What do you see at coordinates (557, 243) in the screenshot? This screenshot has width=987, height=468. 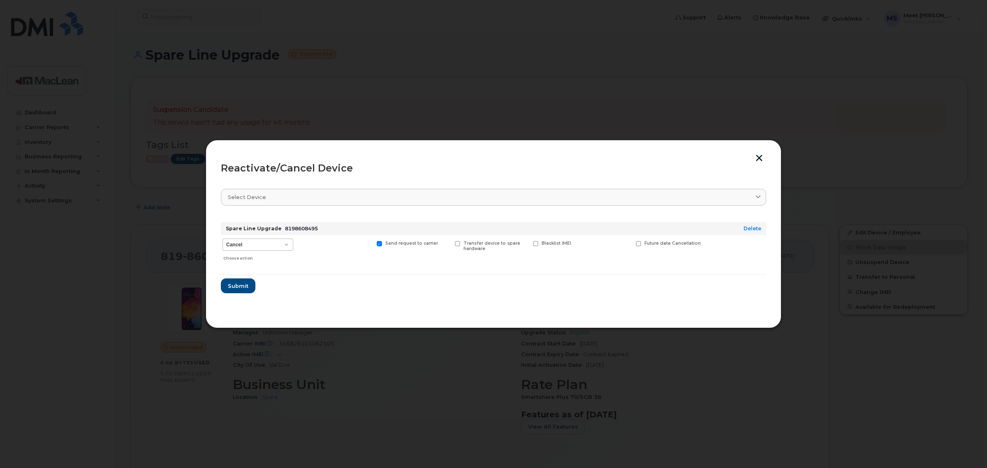 I see `span: Blacklist IMEI` at bounding box center [557, 243].